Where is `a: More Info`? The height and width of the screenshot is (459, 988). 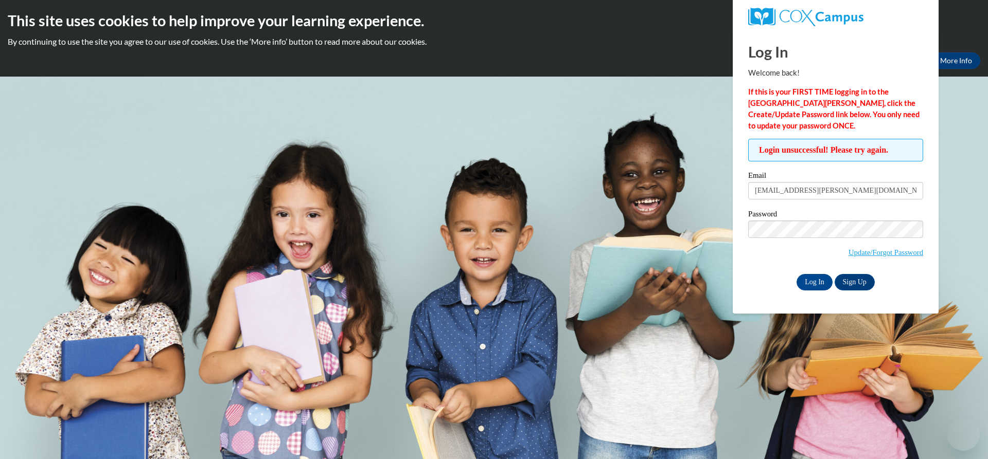 a: More Info is located at coordinates (956, 61).